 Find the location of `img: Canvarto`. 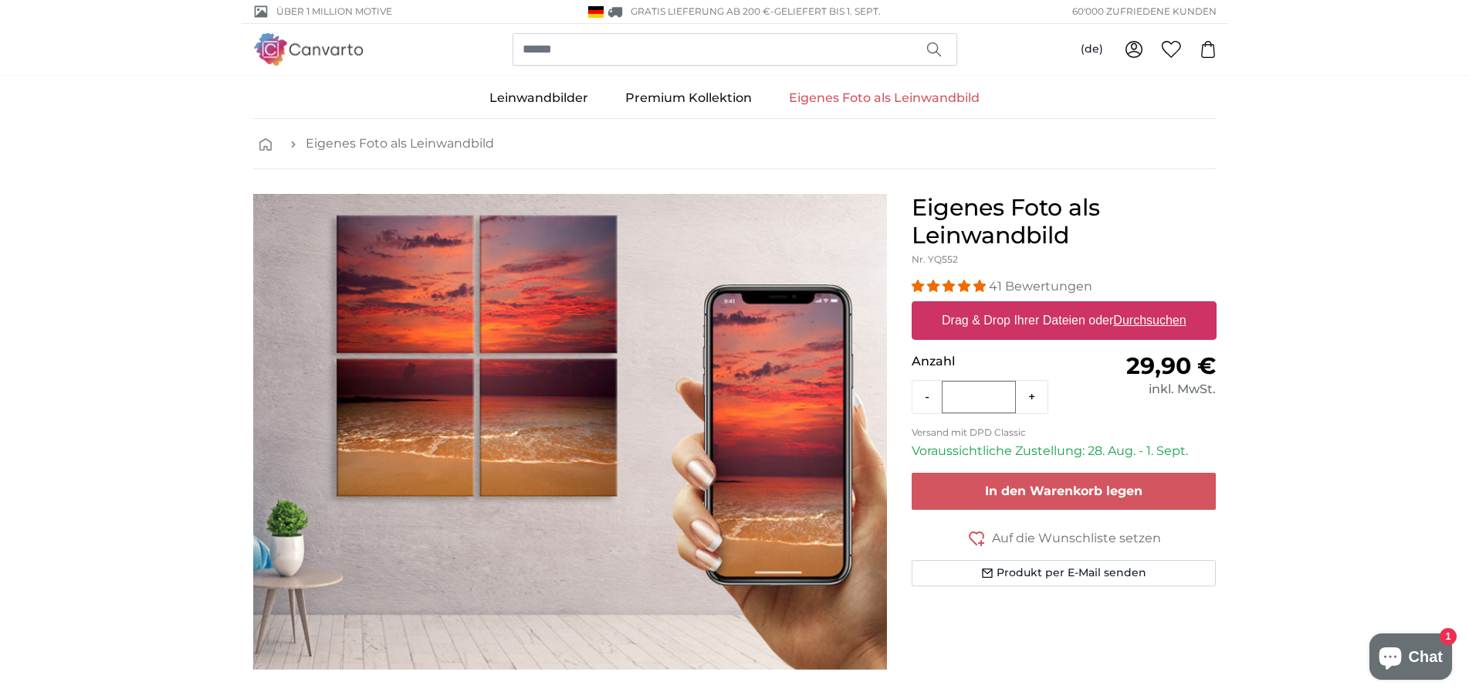

img: Canvarto is located at coordinates (309, 49).